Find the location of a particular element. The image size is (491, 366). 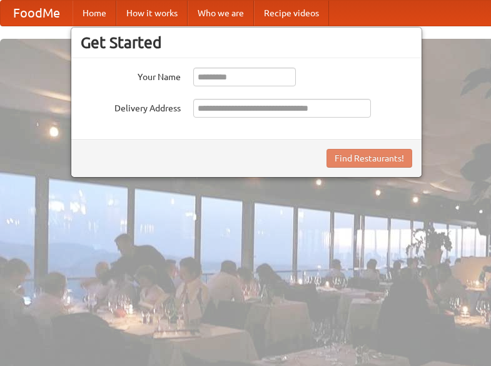

a: FoodMe is located at coordinates (36, 13).